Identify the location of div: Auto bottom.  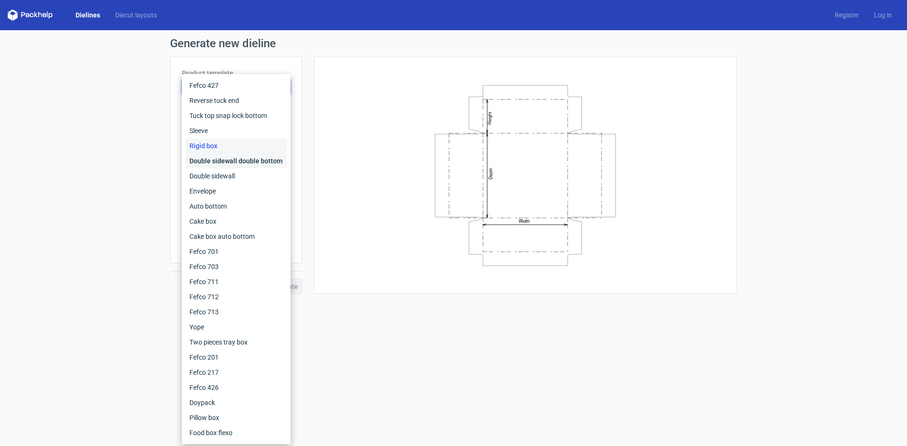
(236, 206).